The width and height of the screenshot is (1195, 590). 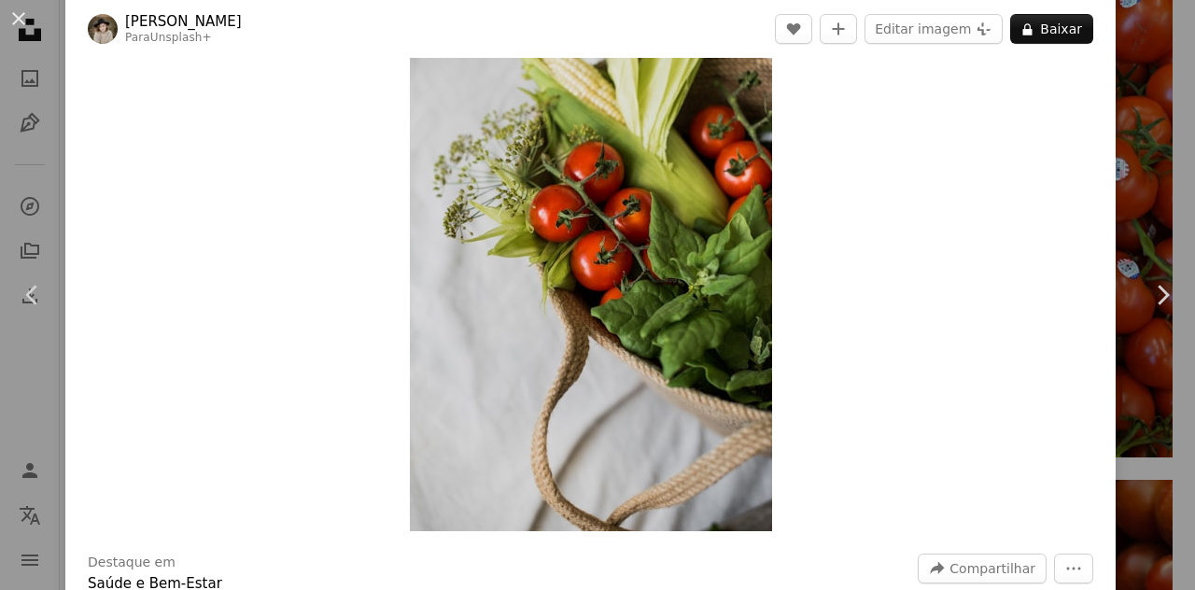 I want to click on a: Unsplash+, so click(x=181, y=37).